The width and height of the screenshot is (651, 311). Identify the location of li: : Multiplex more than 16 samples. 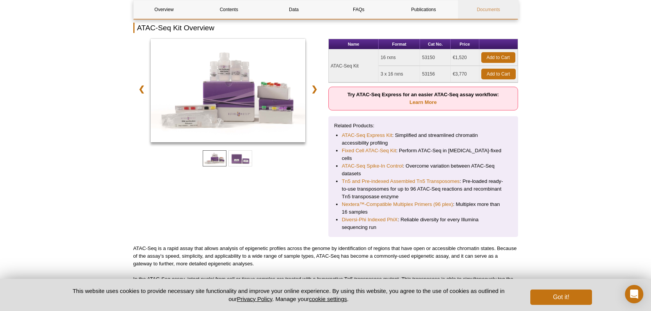
(423, 208).